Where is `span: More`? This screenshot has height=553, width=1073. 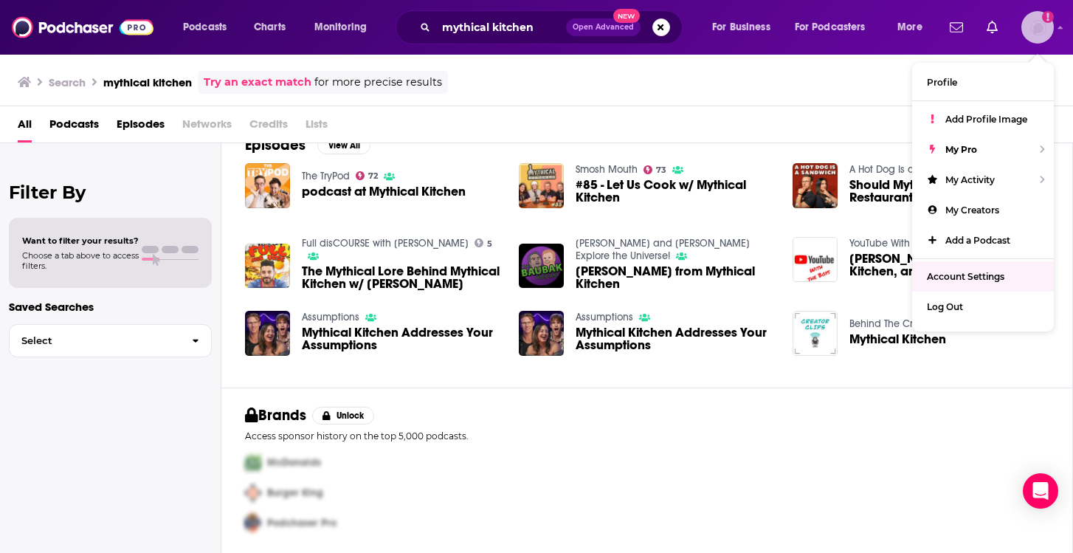
span: More is located at coordinates (910, 27).